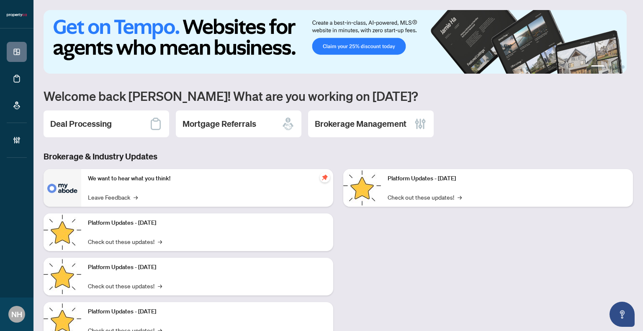 The height and width of the screenshot is (331, 643). I want to click on h2: Brokerage Management, so click(361, 124).